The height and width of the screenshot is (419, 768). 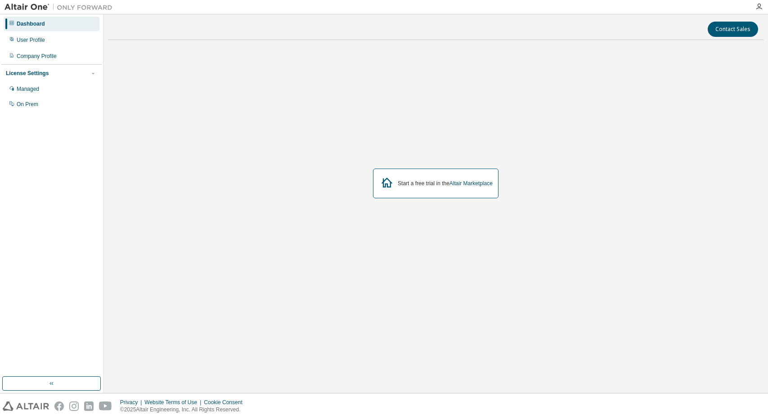 What do you see at coordinates (471, 183) in the screenshot?
I see `a: Altair Marketplace` at bounding box center [471, 183].